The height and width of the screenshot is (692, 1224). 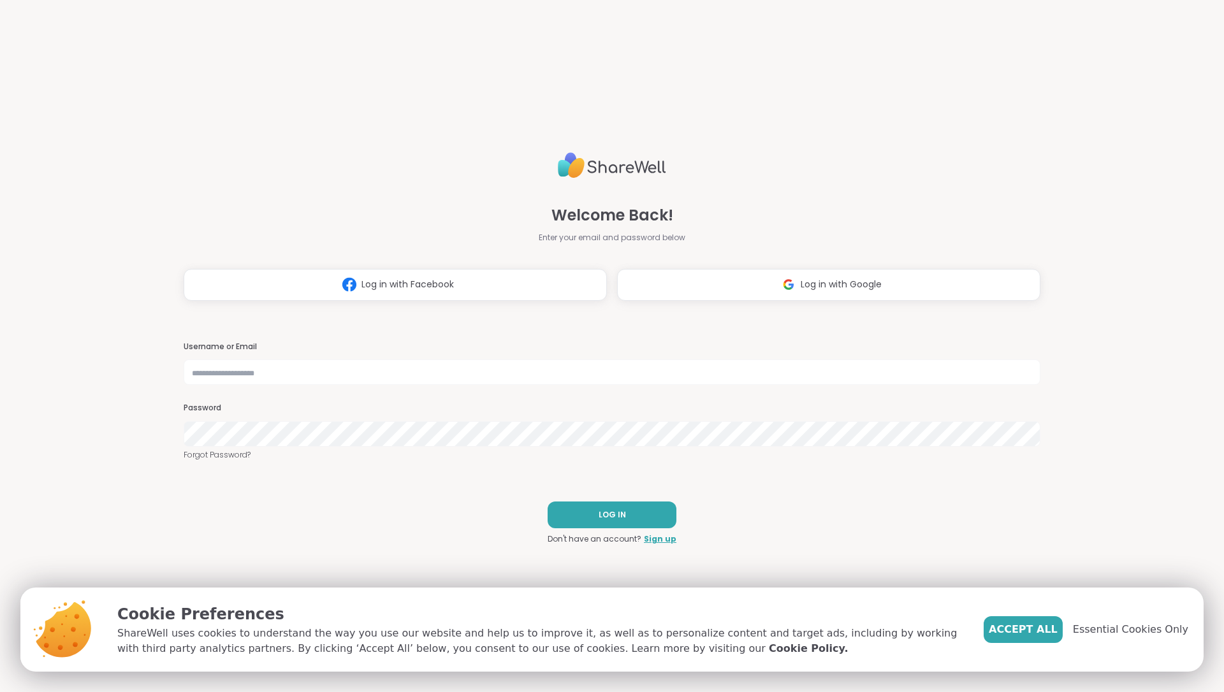 What do you see at coordinates (808, 649) in the screenshot?
I see `a: Cookie Policy.` at bounding box center [808, 649].